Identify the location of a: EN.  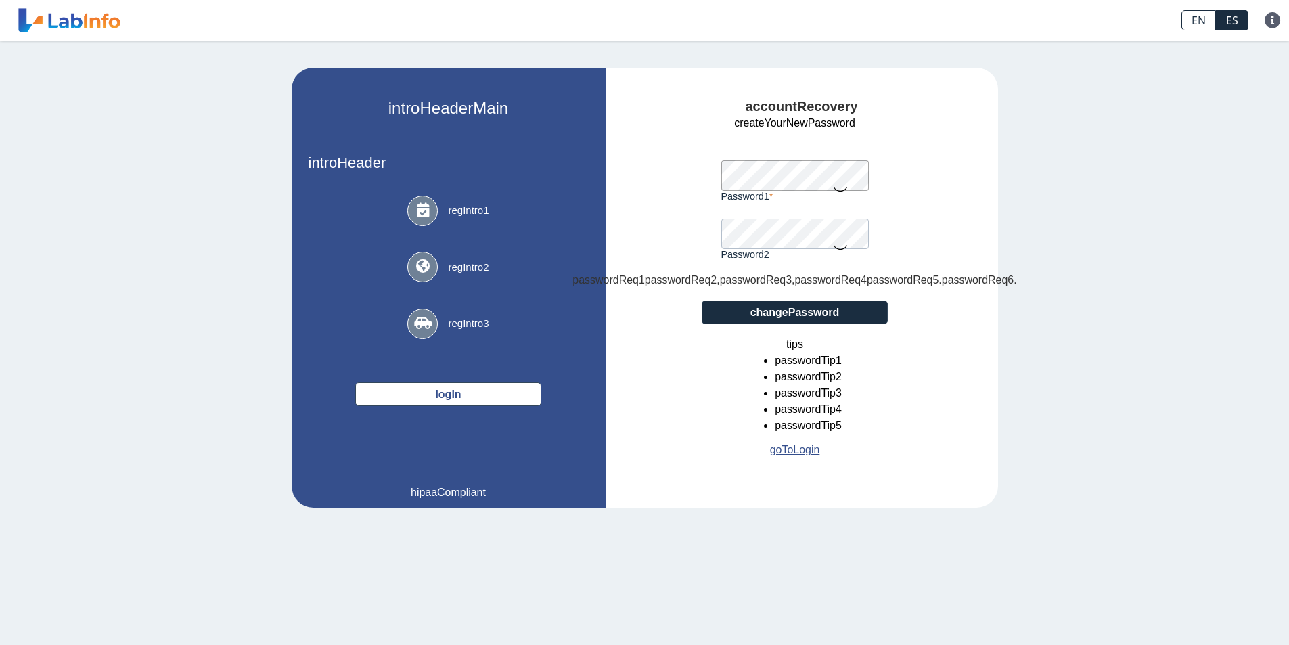
(1199, 20).